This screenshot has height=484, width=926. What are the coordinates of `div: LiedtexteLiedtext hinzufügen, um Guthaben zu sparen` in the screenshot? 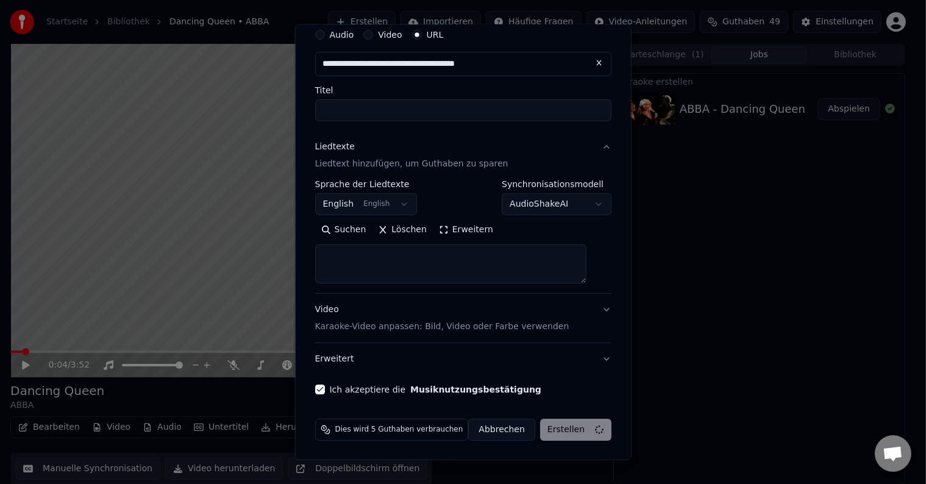 It's located at (463, 237).